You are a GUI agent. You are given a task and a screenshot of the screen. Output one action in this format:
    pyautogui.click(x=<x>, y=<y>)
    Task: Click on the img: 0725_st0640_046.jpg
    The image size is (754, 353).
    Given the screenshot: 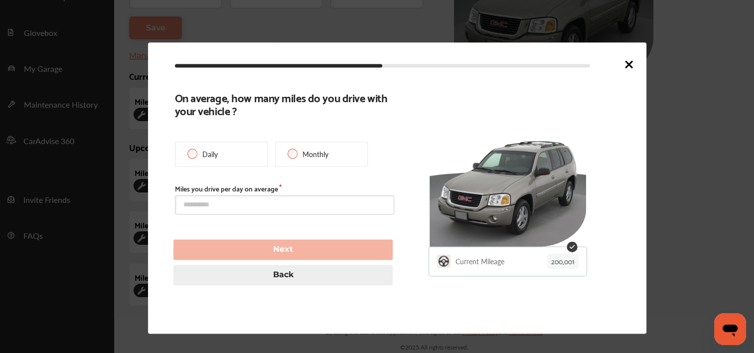 What is the action you would take?
    pyautogui.click(x=508, y=188)
    